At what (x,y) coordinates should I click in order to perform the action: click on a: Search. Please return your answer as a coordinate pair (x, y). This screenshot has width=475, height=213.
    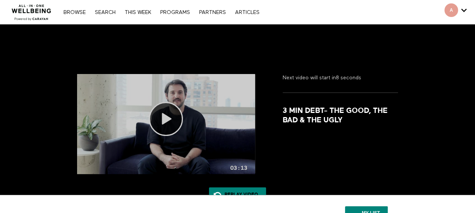
    Looking at the image, I should click on (105, 12).